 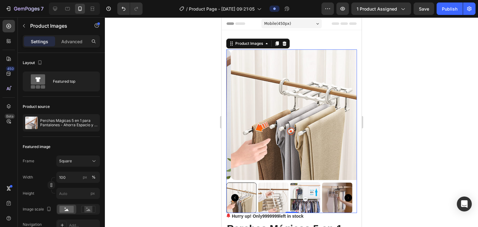 What do you see at coordinates (10, 69) in the screenshot?
I see `div: 450` at bounding box center [10, 69].